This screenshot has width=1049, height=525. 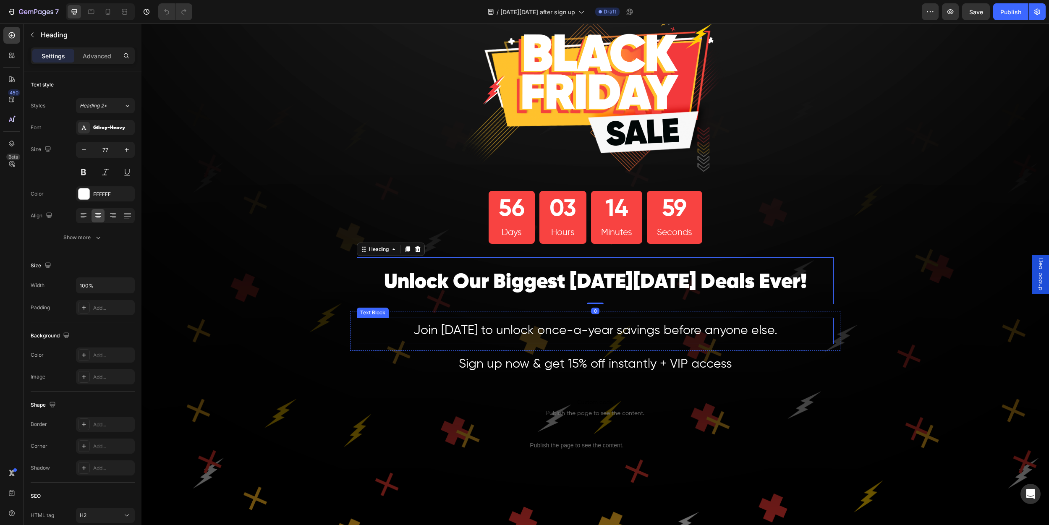 I want to click on p: Publish the page to see the content., so click(x=435, y=422).